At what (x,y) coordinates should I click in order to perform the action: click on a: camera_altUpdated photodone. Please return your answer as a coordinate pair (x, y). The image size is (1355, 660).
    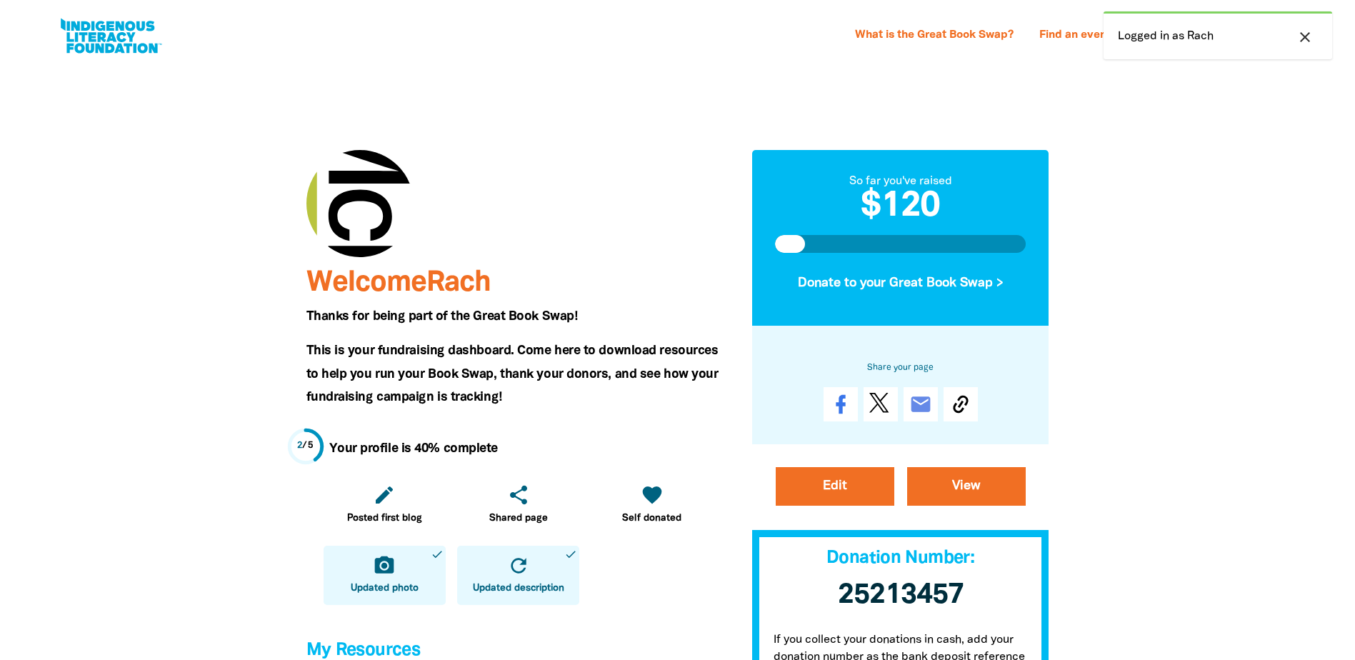
    Looking at the image, I should click on (384, 575).